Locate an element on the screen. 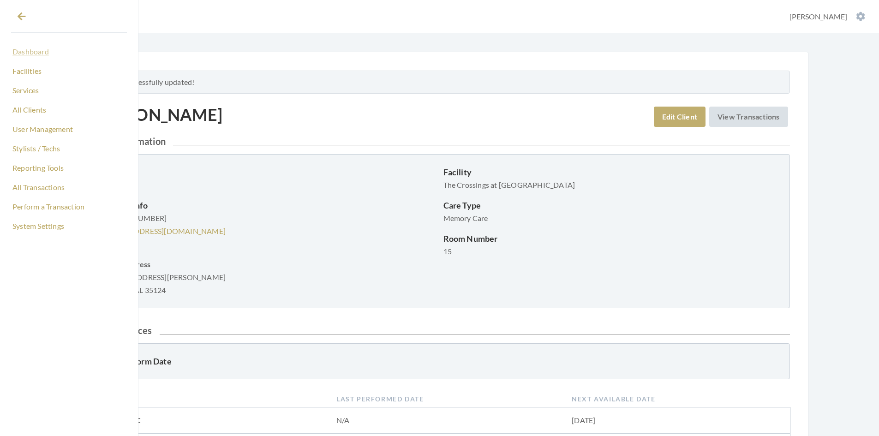 This screenshot has width=879, height=436. a: User Management is located at coordinates (69, 129).